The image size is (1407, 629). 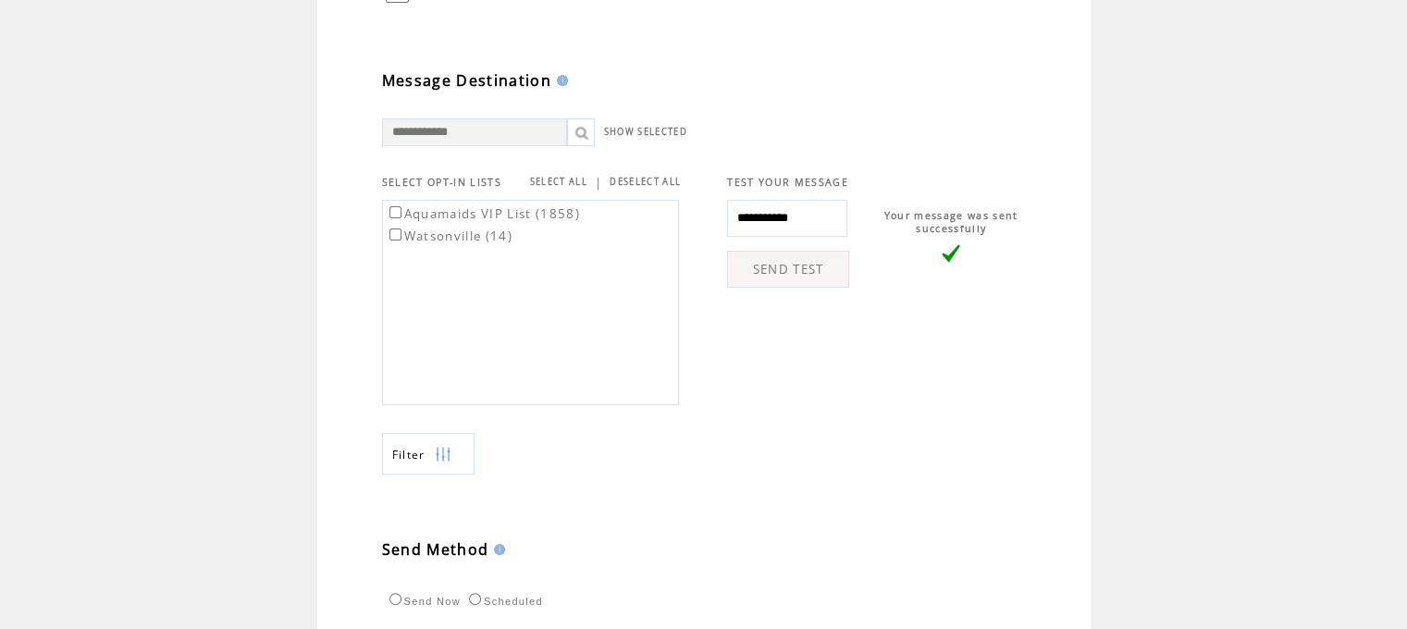 What do you see at coordinates (395, 212) in the screenshot?
I see `input: Aquamaids VIP List (1858)` at bounding box center [395, 212].